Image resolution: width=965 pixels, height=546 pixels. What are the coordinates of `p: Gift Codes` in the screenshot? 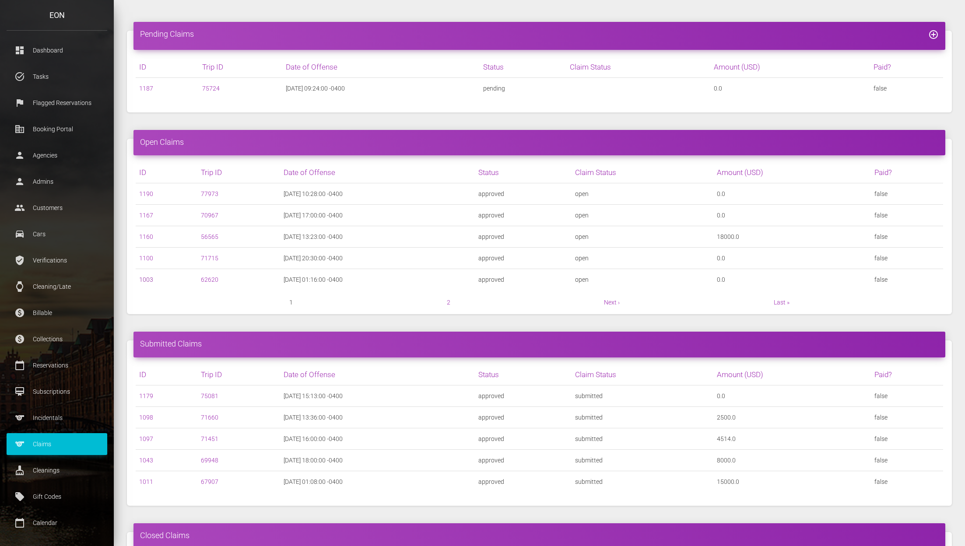 It's located at (57, 496).